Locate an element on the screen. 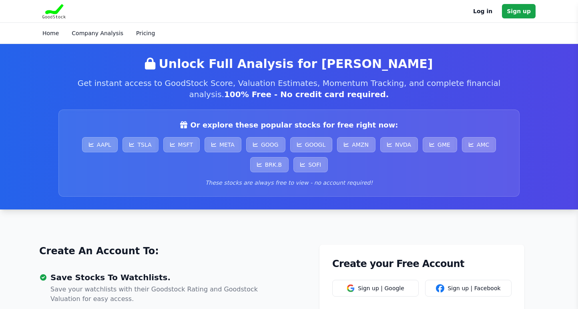 Image resolution: width=578 pixels, height=309 pixels. h1: Create your Free Account is located at coordinates (422, 264).